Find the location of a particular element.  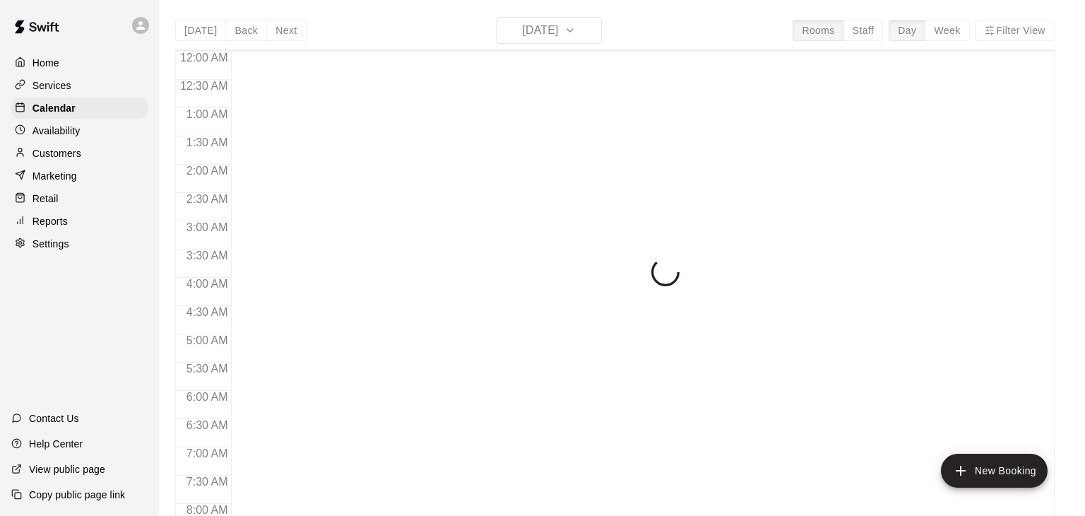

p: Marketing is located at coordinates (54, 176).